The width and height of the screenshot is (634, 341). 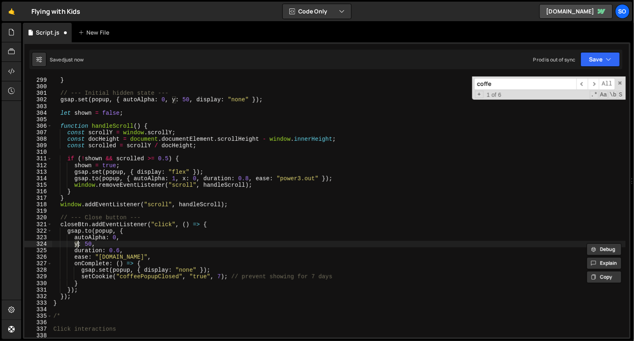 I want to click on div: 334, so click(x=38, y=310).